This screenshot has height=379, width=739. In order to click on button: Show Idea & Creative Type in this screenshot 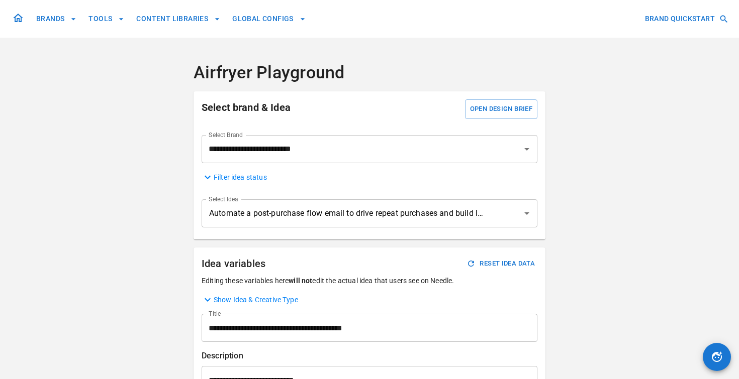, I will do `click(250, 300)`.